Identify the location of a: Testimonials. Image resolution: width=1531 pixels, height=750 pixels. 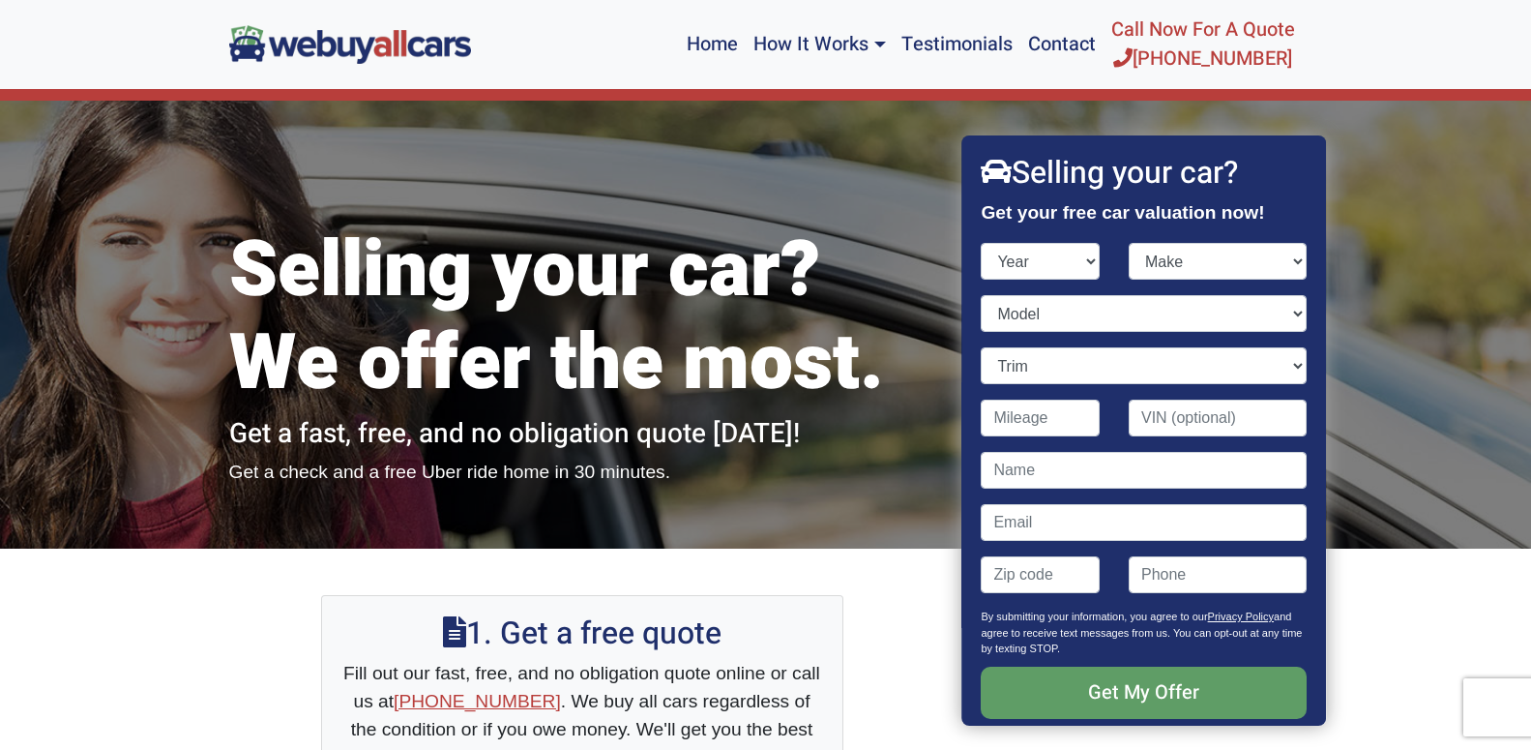
(957, 44).